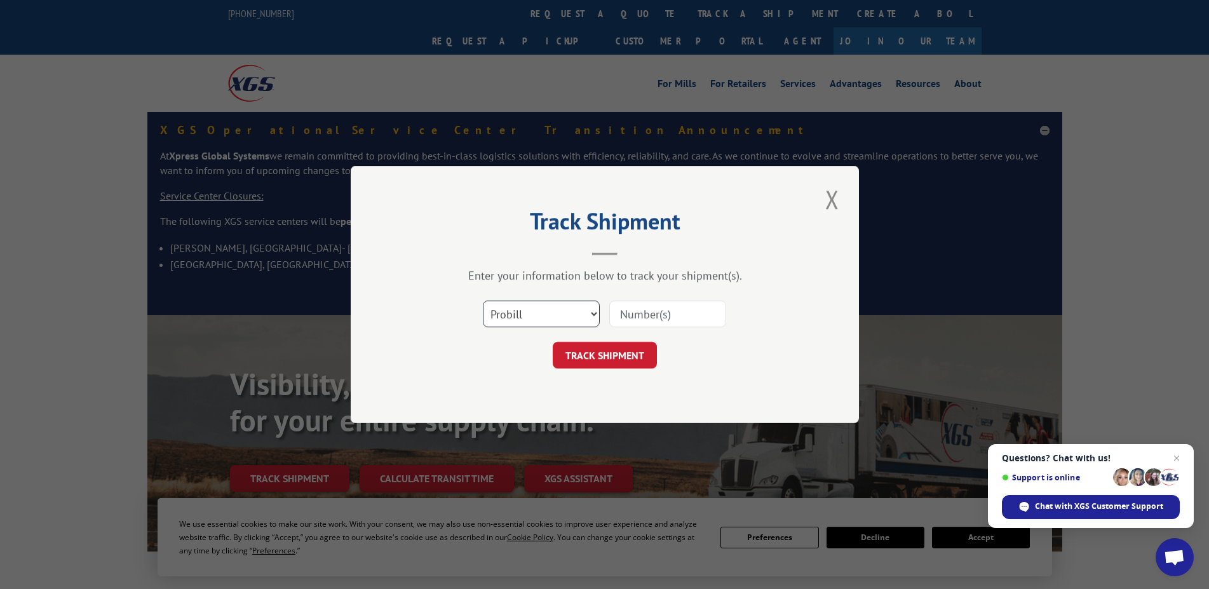  What do you see at coordinates (605, 224) in the screenshot?
I see `h2: Track Shipment` at bounding box center [605, 224].